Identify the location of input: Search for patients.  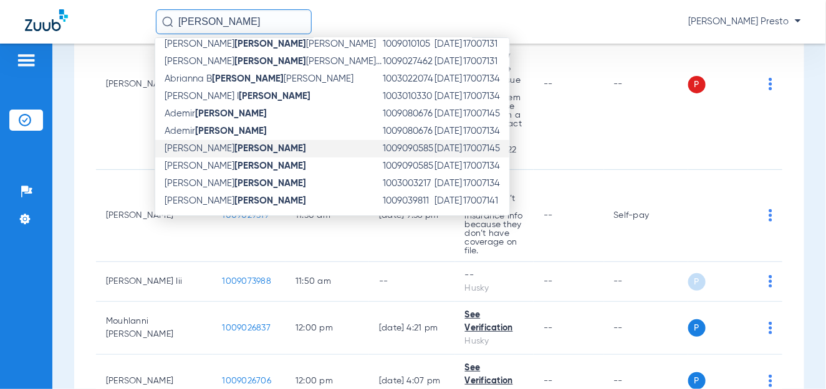
(234, 22).